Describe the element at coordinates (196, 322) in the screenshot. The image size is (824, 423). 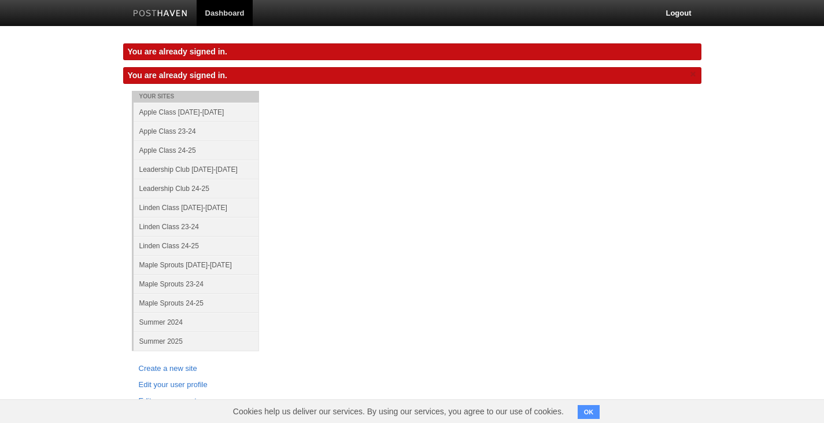
I see `a: Summer 2024` at that location.